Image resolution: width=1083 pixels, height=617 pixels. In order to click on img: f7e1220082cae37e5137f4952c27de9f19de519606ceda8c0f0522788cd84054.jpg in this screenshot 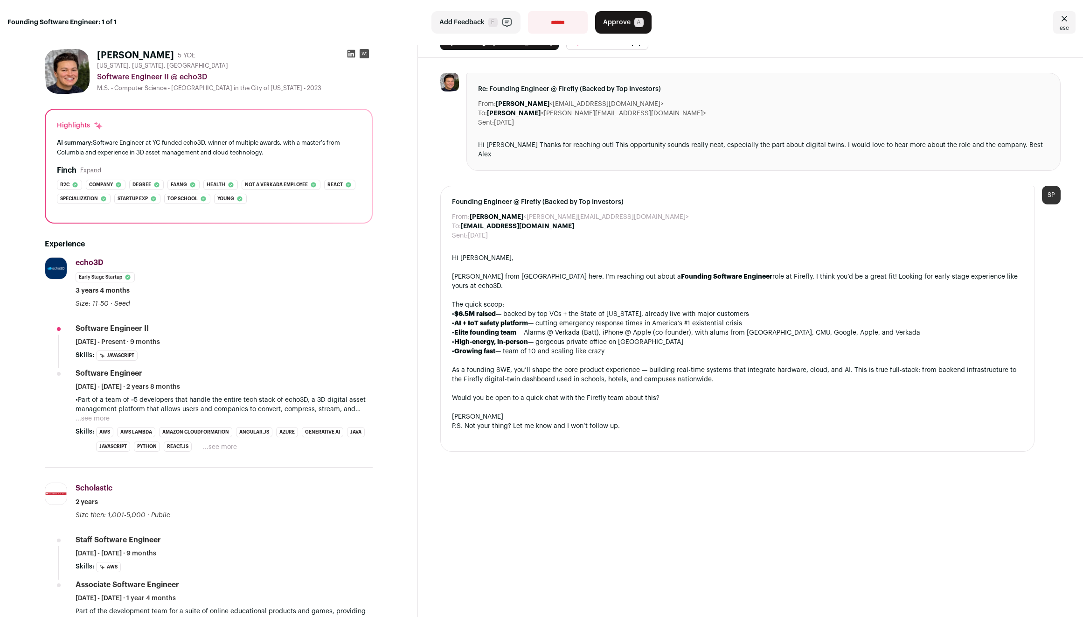, I will do `click(56, 268)`.